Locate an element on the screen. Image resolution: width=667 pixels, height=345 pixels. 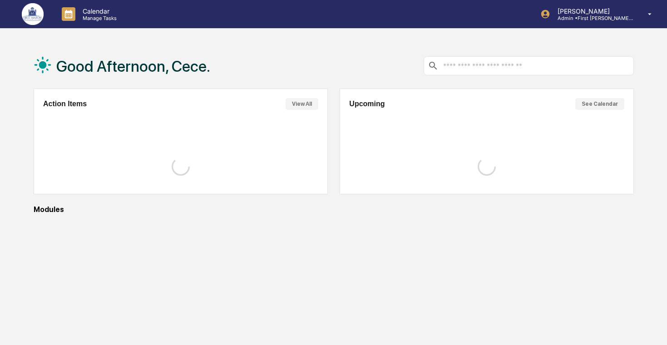
p: Calendar is located at coordinates (98, 11).